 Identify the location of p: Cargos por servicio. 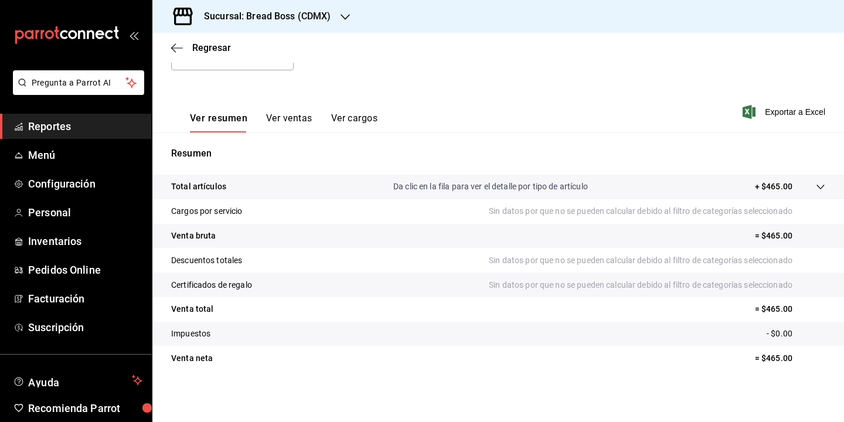
(207, 211).